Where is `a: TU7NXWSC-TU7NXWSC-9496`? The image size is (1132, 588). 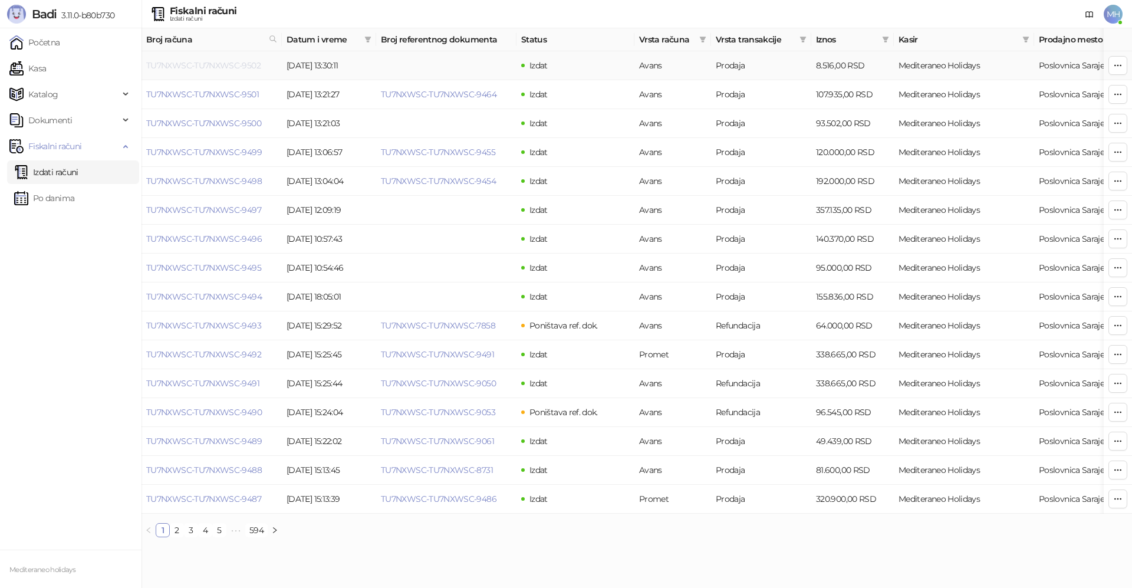
a: TU7NXWSC-TU7NXWSC-9496 is located at coordinates (204, 239).